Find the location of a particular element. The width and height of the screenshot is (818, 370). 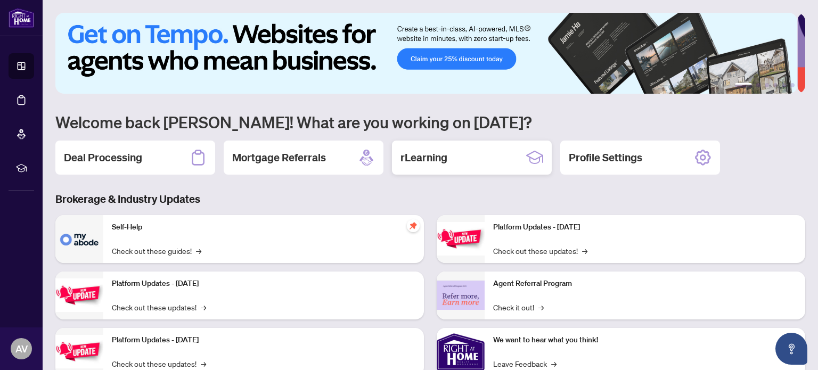

p: Agent Referral Program is located at coordinates (645, 284).